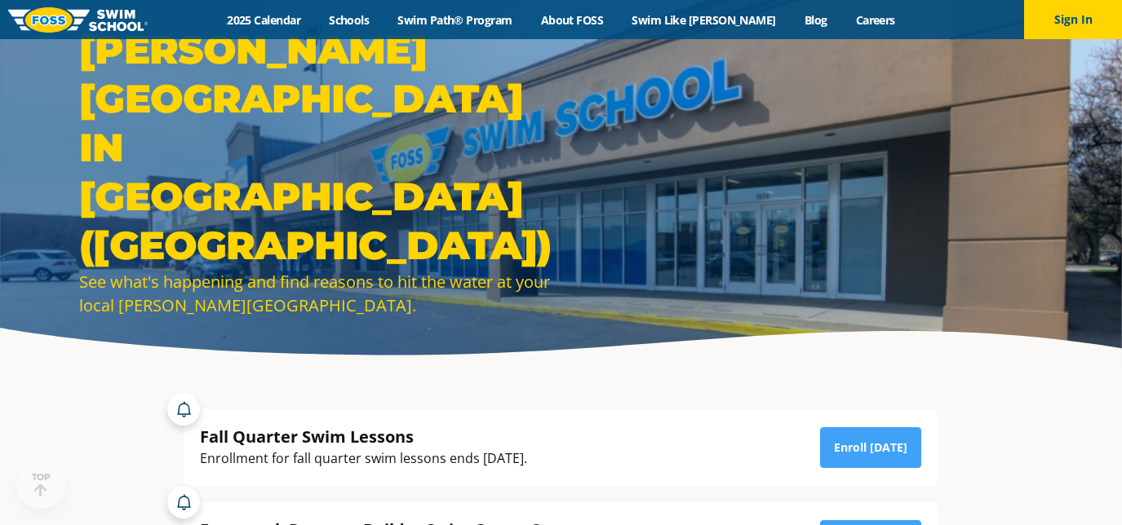 The image size is (1122, 525). Describe the element at coordinates (264, 20) in the screenshot. I see `a: 2025 Calendar` at that location.